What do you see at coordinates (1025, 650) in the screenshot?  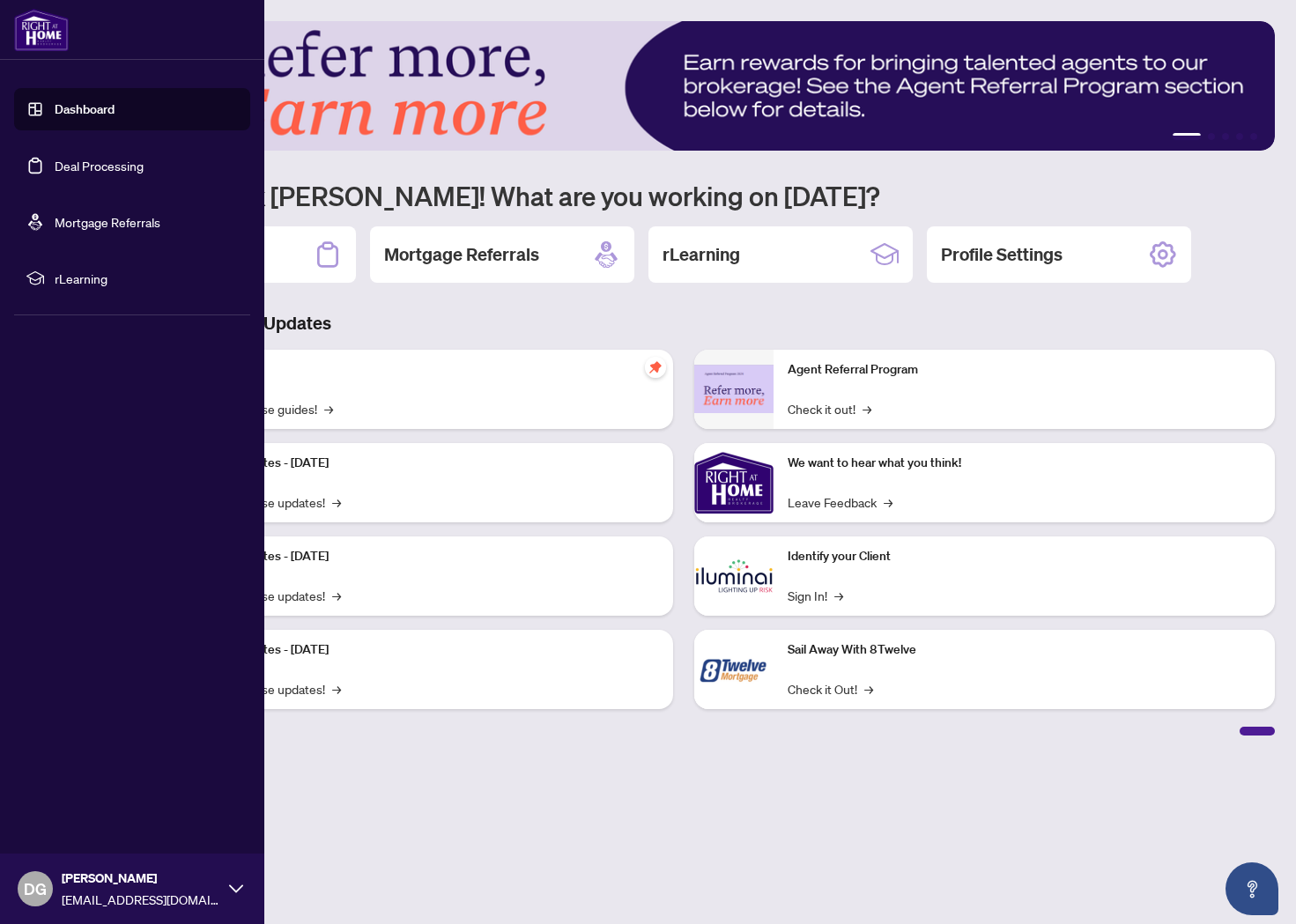 I see `p: Sail Away With 8Twelve` at bounding box center [1025, 650].